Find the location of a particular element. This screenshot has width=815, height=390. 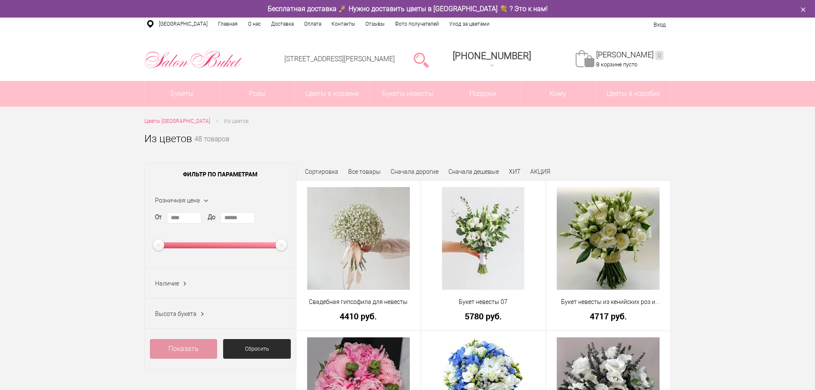

a: Все товары is located at coordinates (364, 172).